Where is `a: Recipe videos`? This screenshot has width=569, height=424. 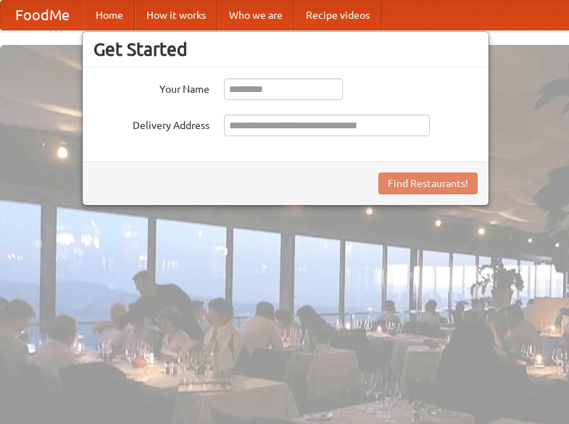 a: Recipe videos is located at coordinates (338, 15).